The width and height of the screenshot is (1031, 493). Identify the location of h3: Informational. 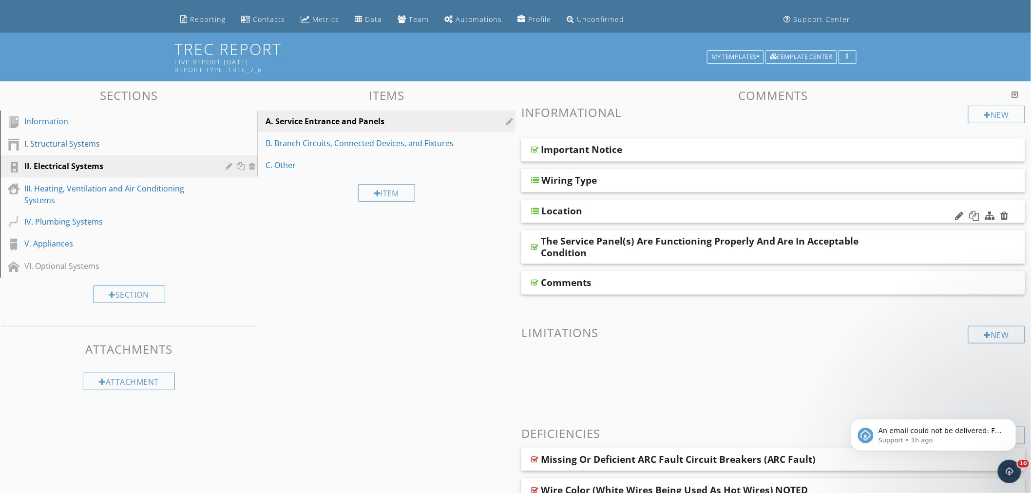
(773, 112).